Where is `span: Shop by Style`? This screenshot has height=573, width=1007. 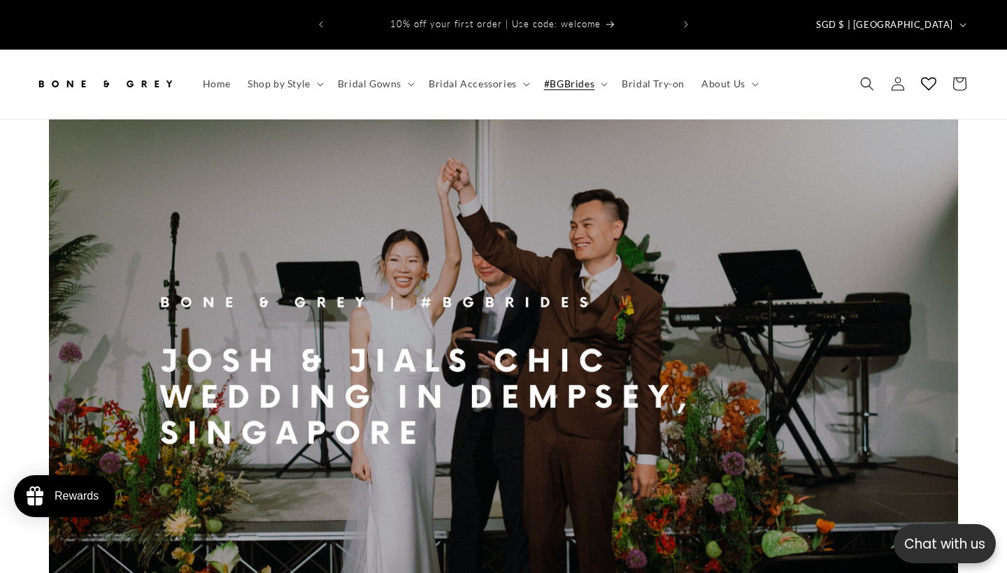 span: Shop by Style is located at coordinates (279, 84).